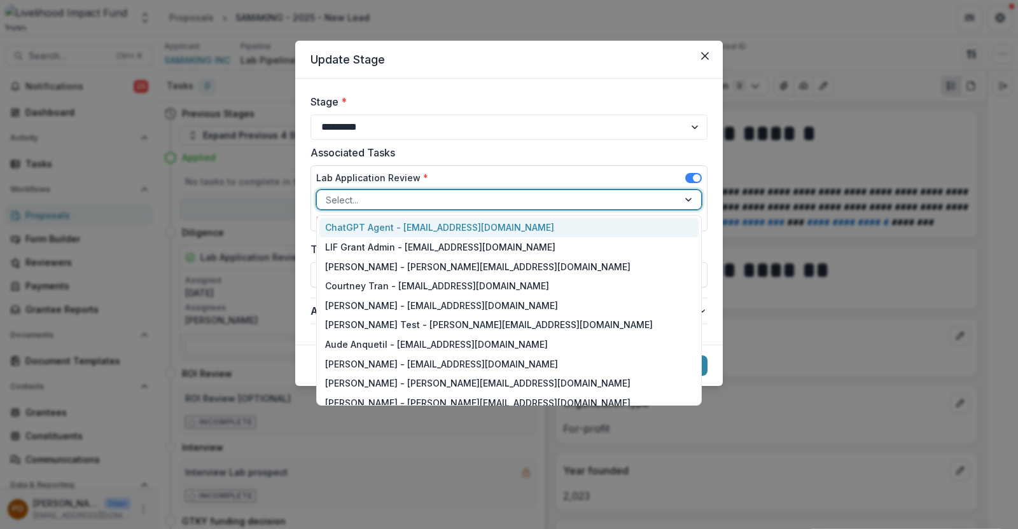 Image resolution: width=1018 pixels, height=529 pixels. I want to click on label: Task Due Date, so click(505, 249).